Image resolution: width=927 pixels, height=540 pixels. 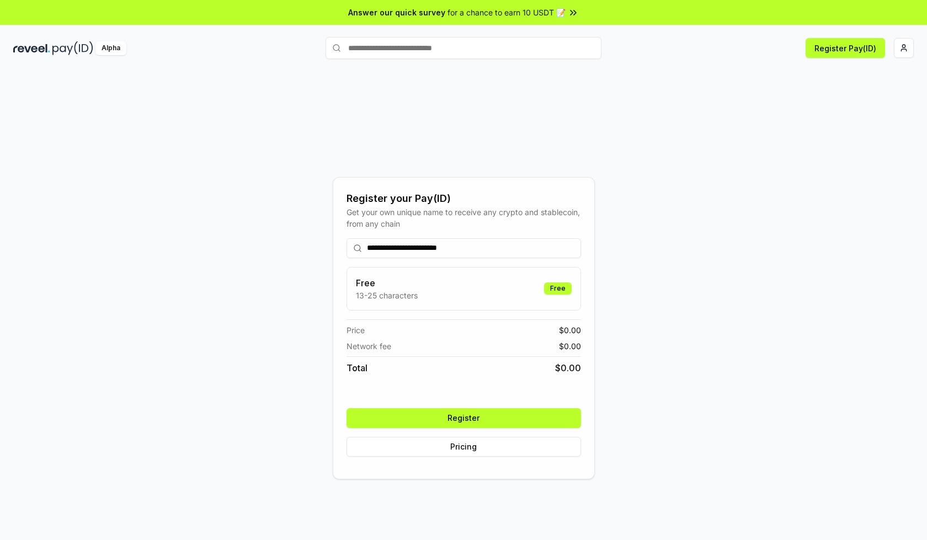 What do you see at coordinates (397, 12) in the screenshot?
I see `span: Answer our quick survey` at bounding box center [397, 12].